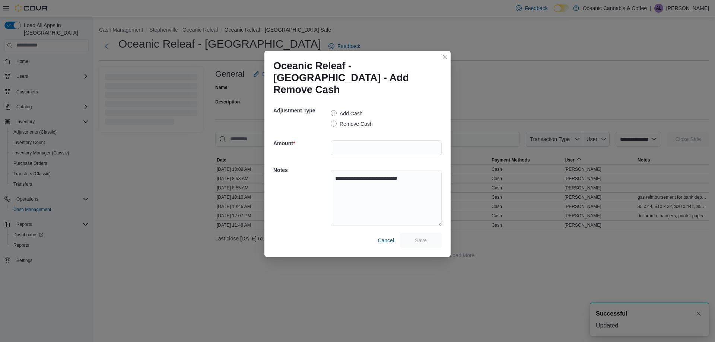 The height and width of the screenshot is (342, 715). I want to click on span: Save, so click(421, 241).